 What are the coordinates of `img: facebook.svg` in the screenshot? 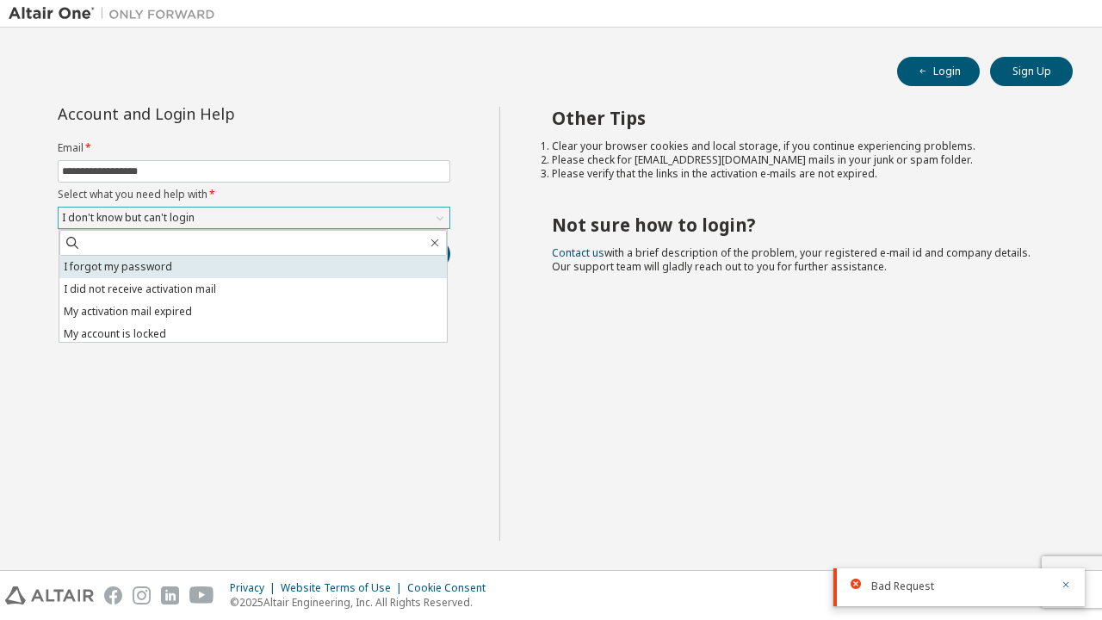 It's located at (113, 595).